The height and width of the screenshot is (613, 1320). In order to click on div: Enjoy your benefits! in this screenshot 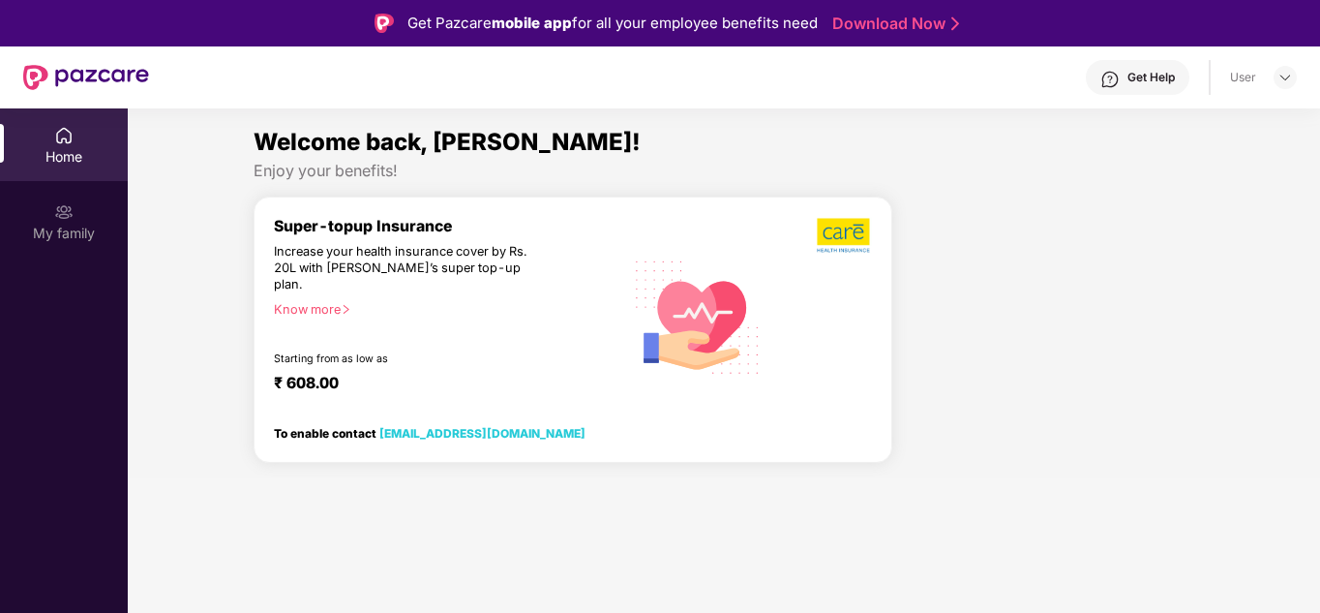, I will do `click(724, 170)`.